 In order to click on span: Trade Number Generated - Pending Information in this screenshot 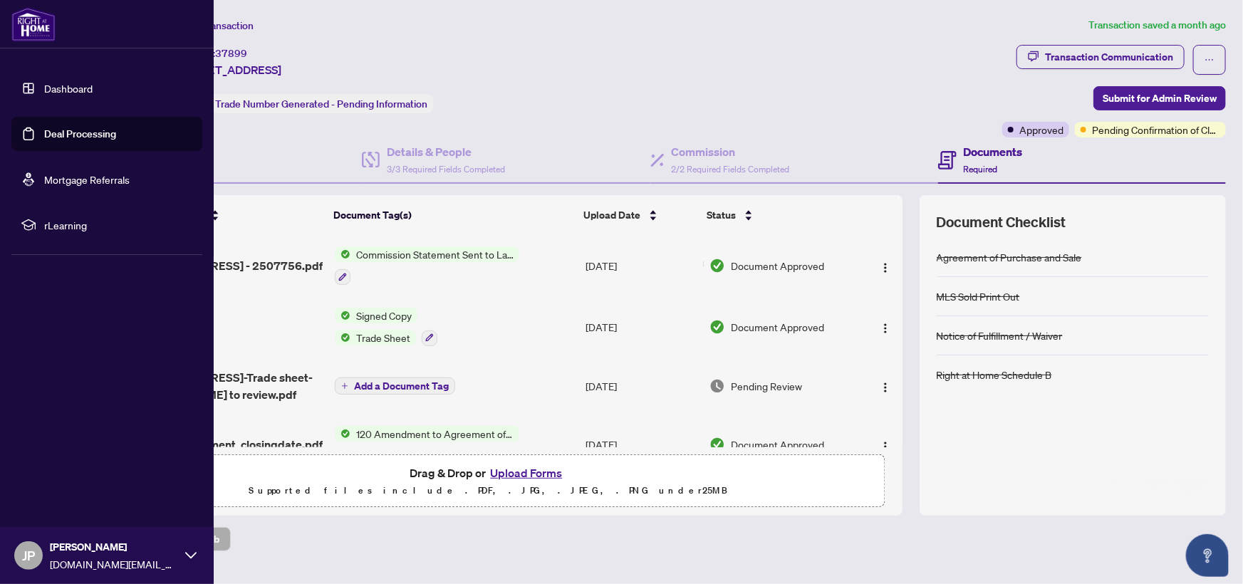, I will do `click(321, 104)`.